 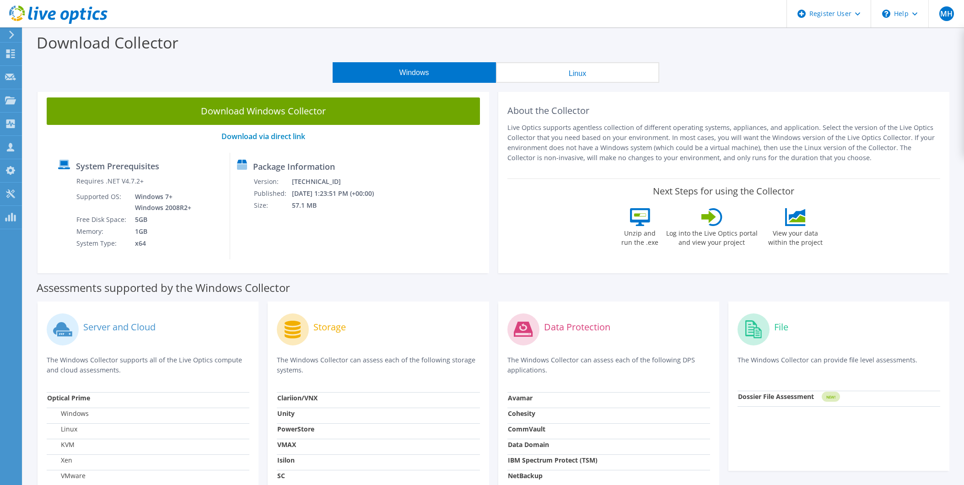 I want to click on strong: Unity, so click(x=286, y=413).